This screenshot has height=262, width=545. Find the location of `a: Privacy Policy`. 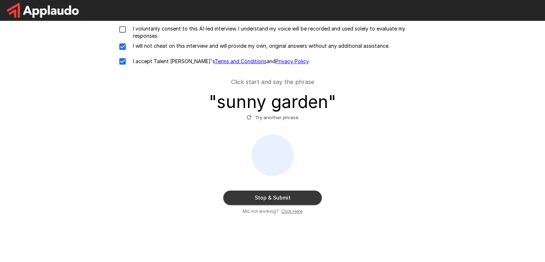

a: Privacy Policy is located at coordinates (292, 61).